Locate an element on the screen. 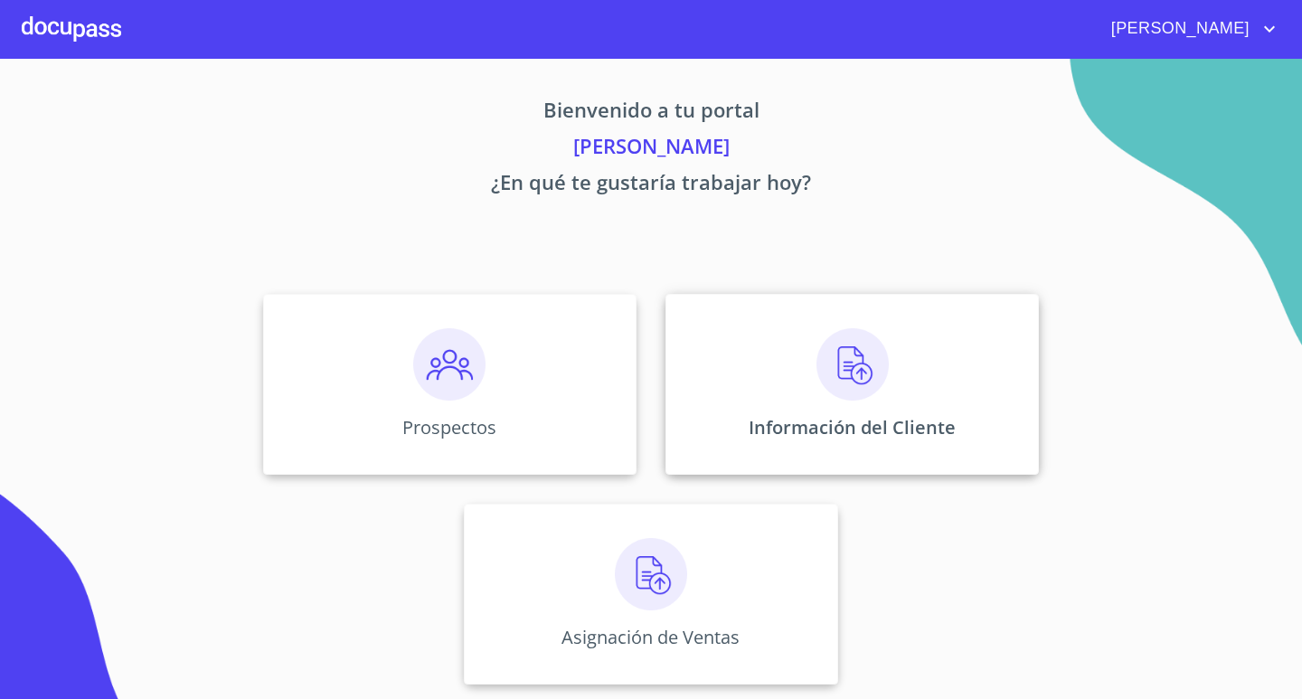  button: account of current user is located at coordinates (1189, 29).